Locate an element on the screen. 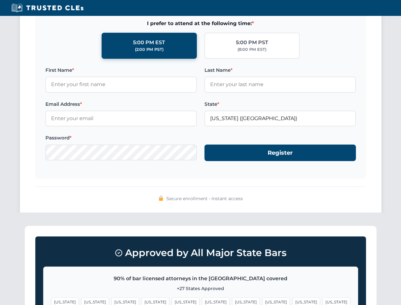 Image resolution: width=401 pixels, height=305 pixels. div: (2:00 PM PST) is located at coordinates (149, 50).